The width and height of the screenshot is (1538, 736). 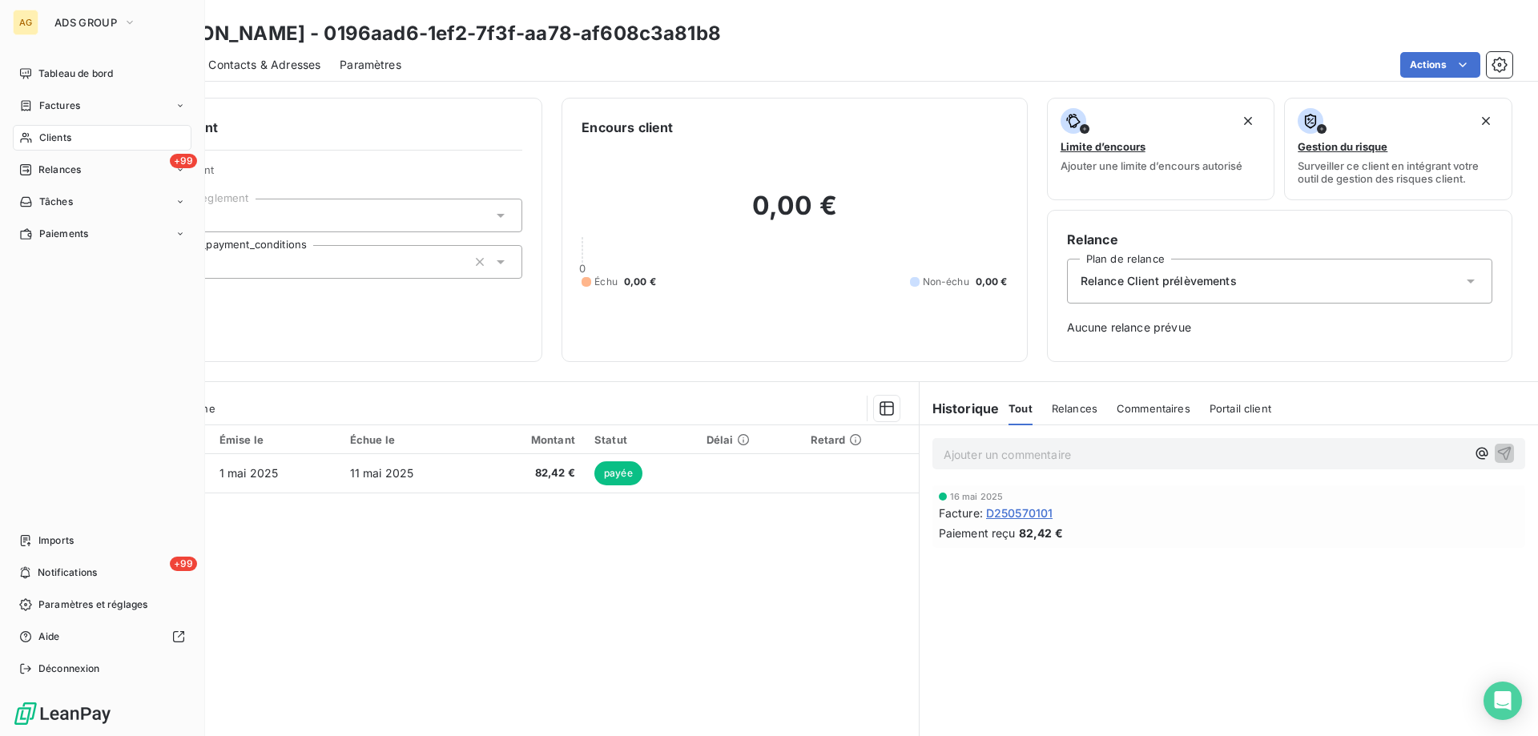 What do you see at coordinates (605, 282) in the screenshot?
I see `span: Échu` at bounding box center [605, 282].